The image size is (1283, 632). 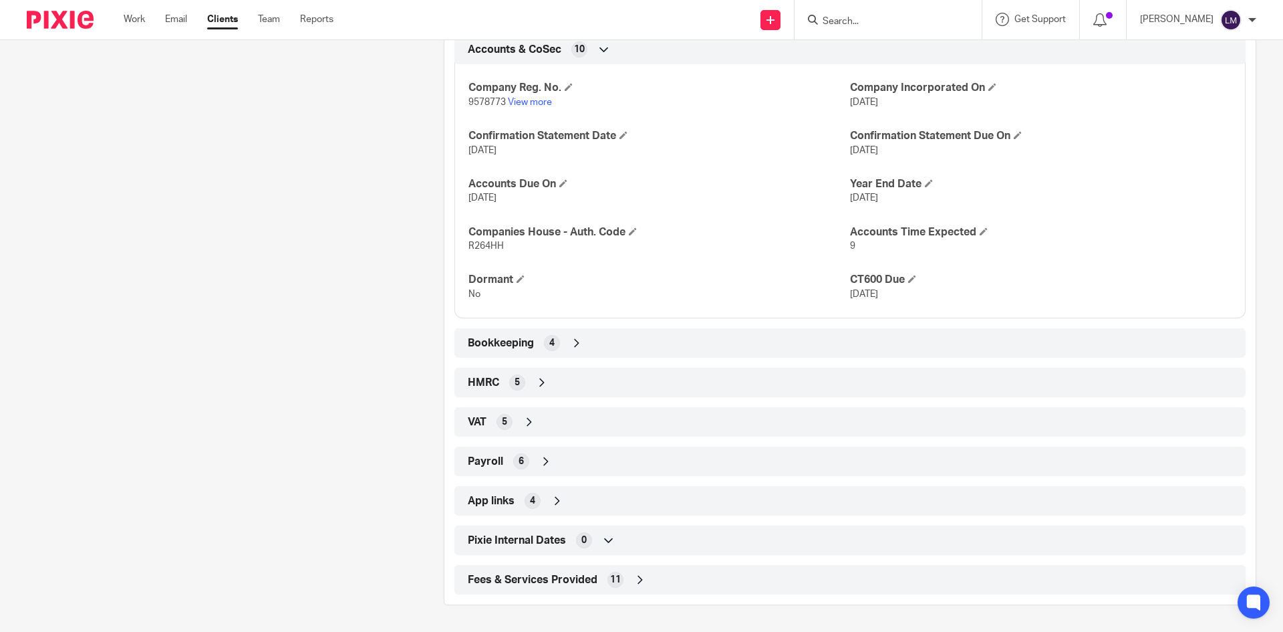 I want to click on span: HMRC, so click(x=483, y=382).